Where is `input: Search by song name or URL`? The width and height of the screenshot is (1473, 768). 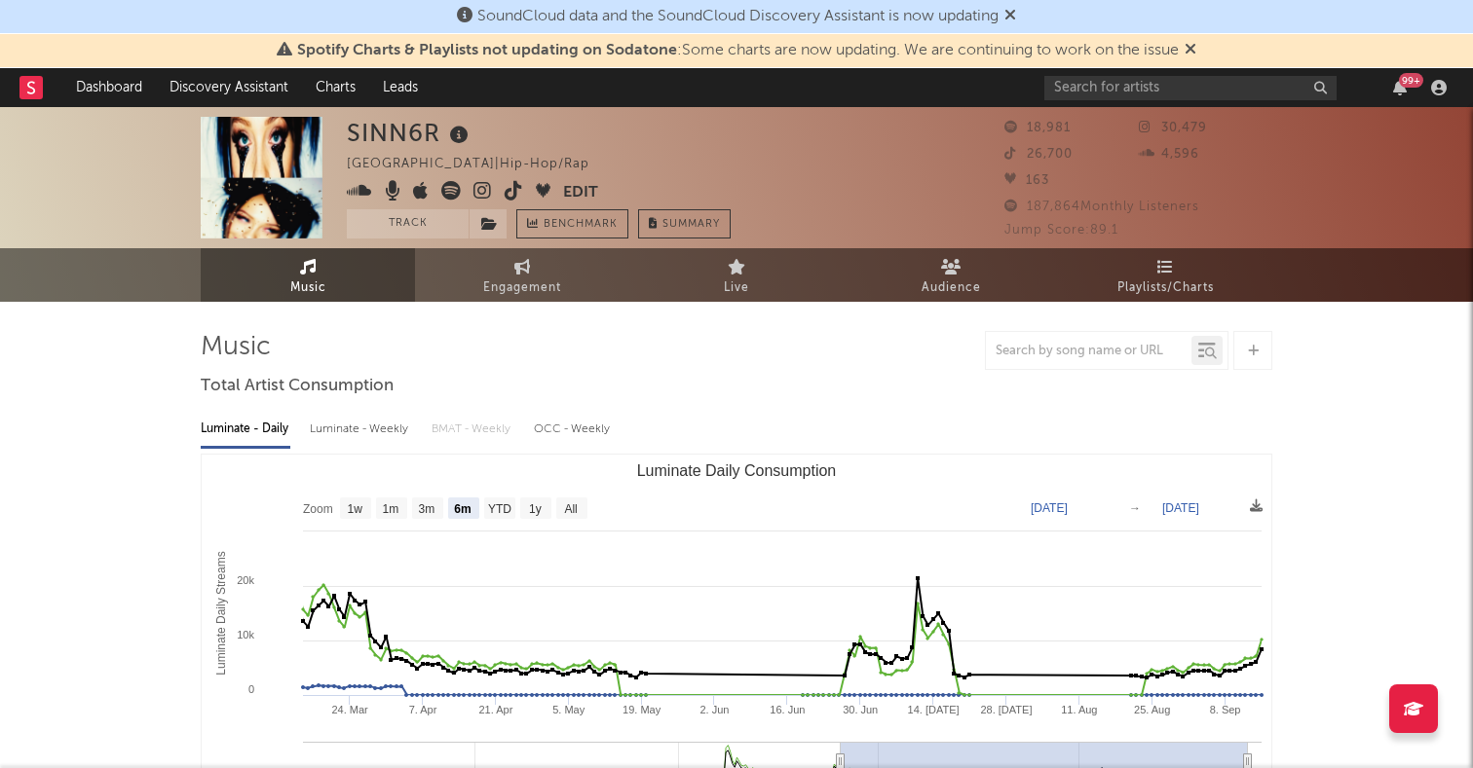
input: Search by song name or URL is located at coordinates (1088, 352).